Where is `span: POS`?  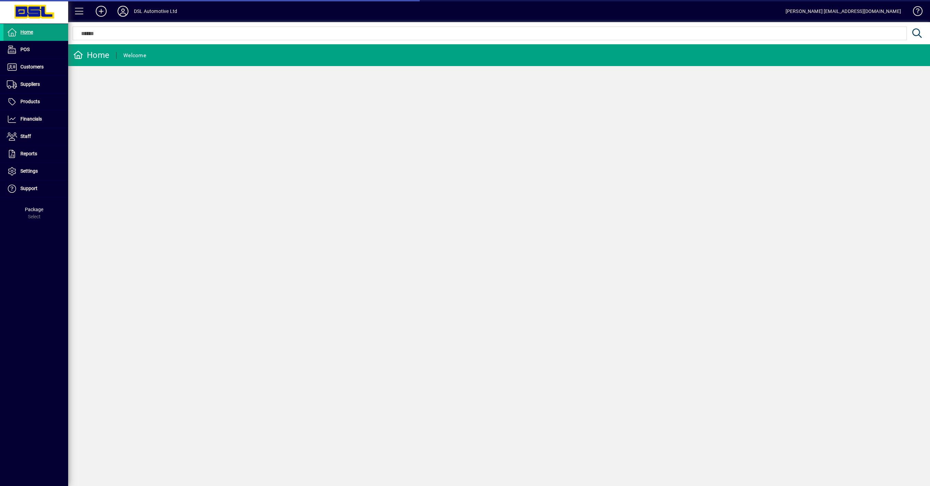
span: POS is located at coordinates (25, 49).